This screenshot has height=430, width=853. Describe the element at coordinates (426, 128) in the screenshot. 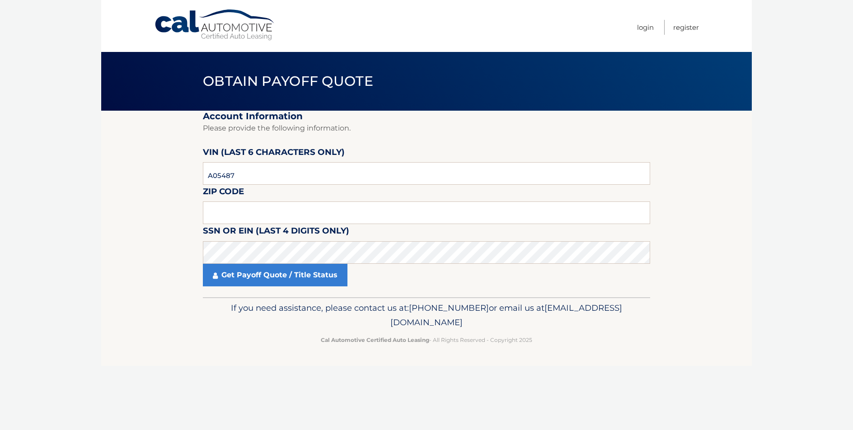

I see `p: Please provide the following information.` at that location.